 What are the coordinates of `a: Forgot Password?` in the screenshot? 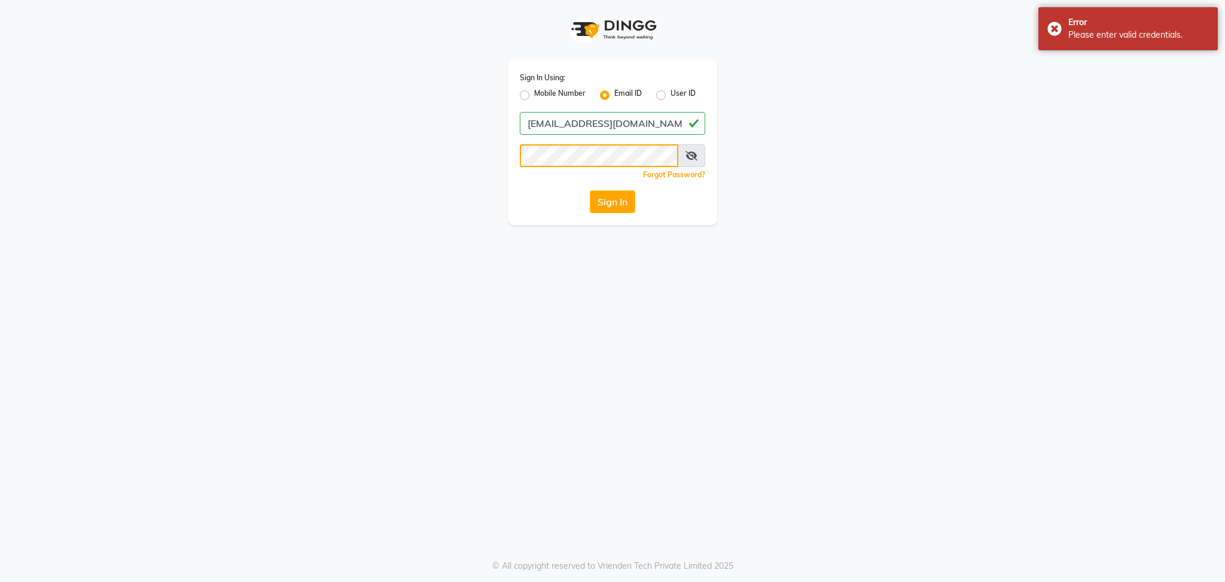 It's located at (674, 174).